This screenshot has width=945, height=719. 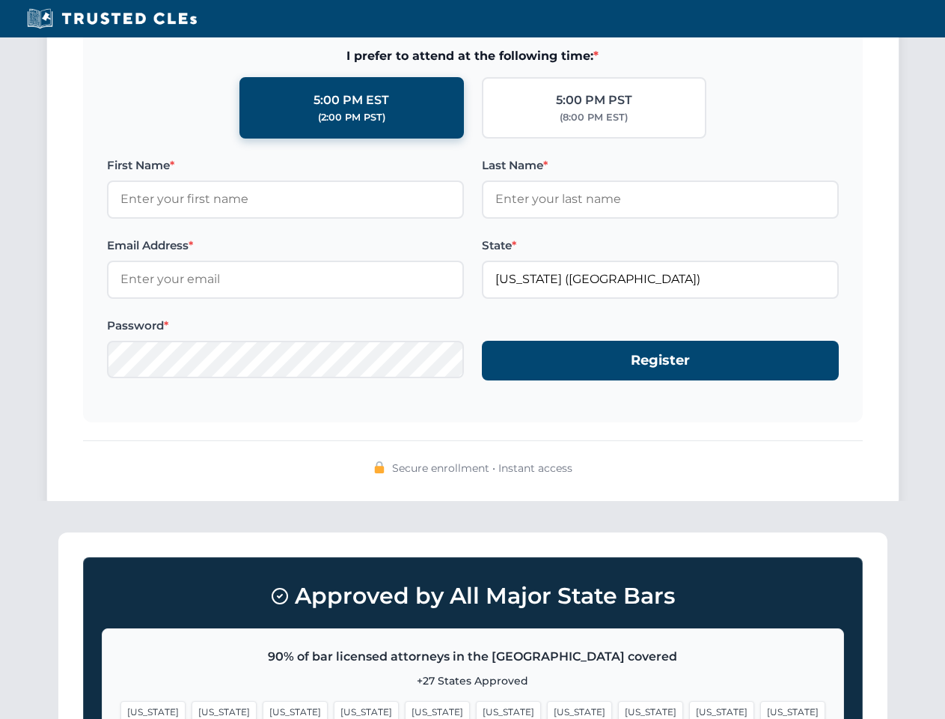 What do you see at coordinates (660, 246) in the screenshot?
I see `label: State` at bounding box center [660, 246].